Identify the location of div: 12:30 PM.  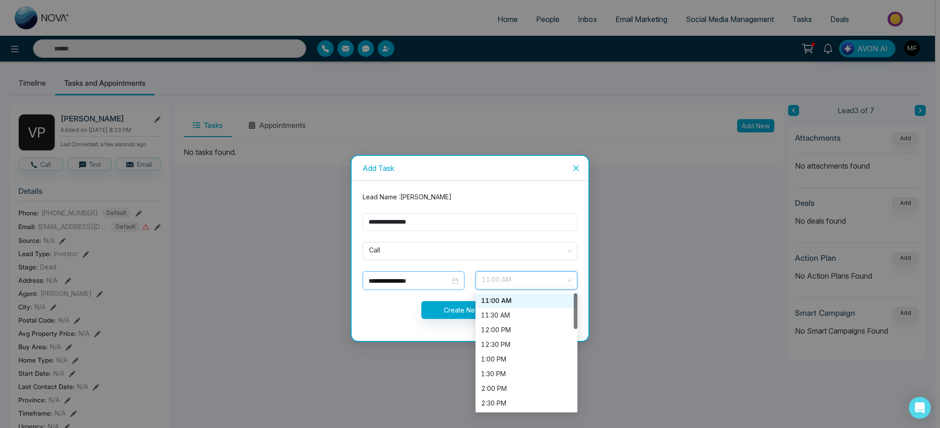
(526, 345).